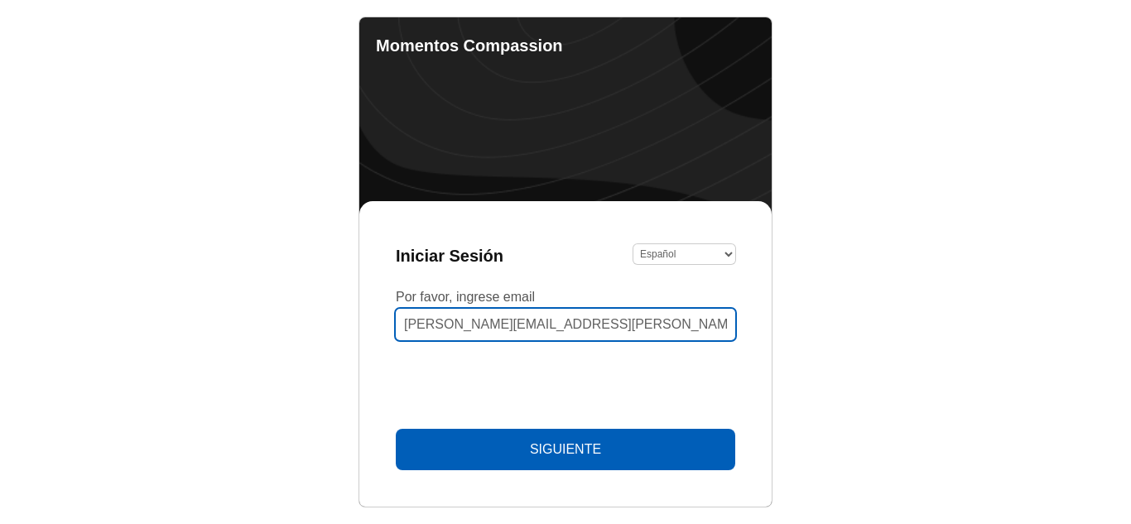 The width and height of the screenshot is (1131, 524). I want to click on b: Momentos Compassion, so click(470, 46).